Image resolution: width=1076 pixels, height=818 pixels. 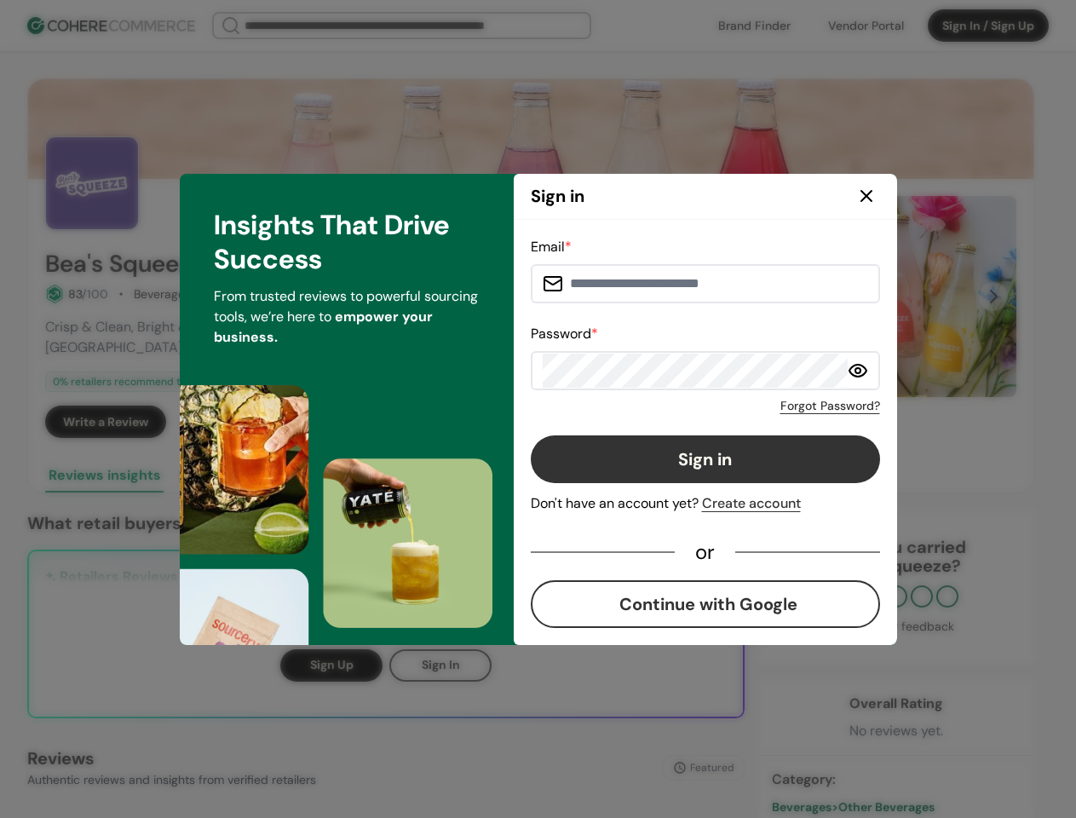 What do you see at coordinates (752, 504) in the screenshot?
I see `div: Create account` at bounding box center [752, 504].